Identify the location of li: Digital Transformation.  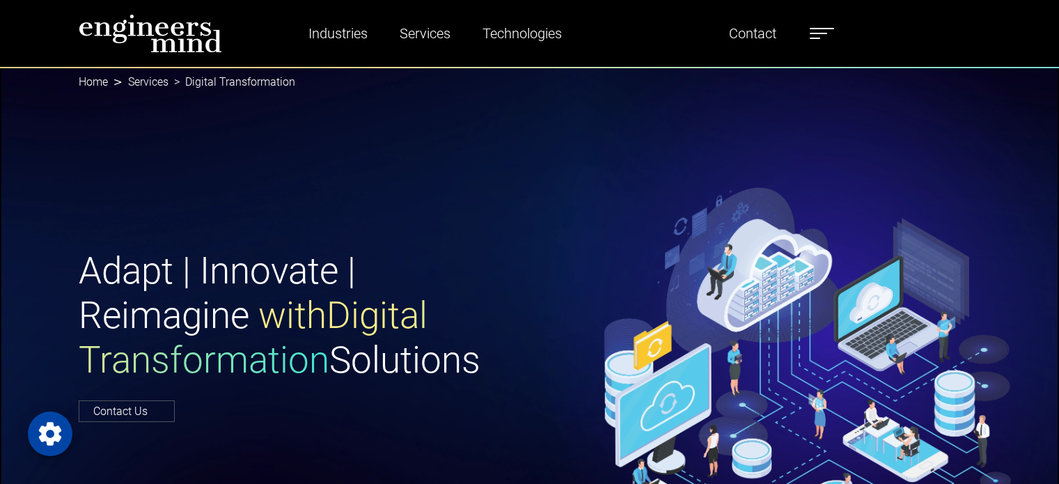
(232, 82).